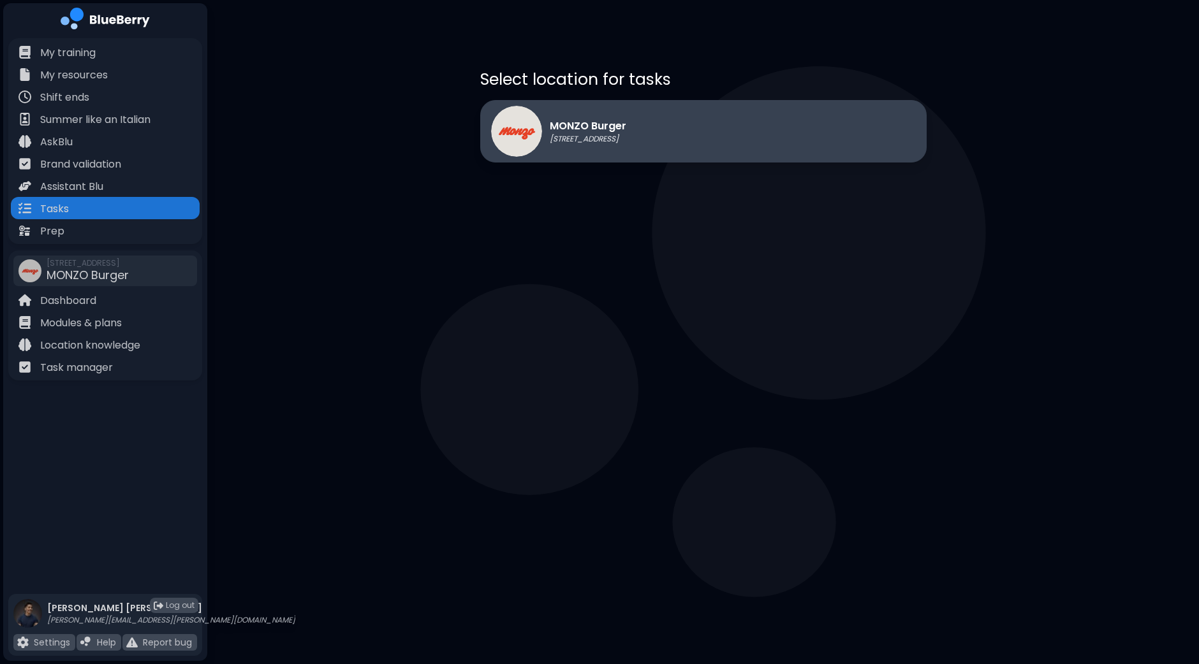 The image size is (1199, 664). What do you see at coordinates (64, 98) in the screenshot?
I see `p: Shift ends` at bounding box center [64, 98].